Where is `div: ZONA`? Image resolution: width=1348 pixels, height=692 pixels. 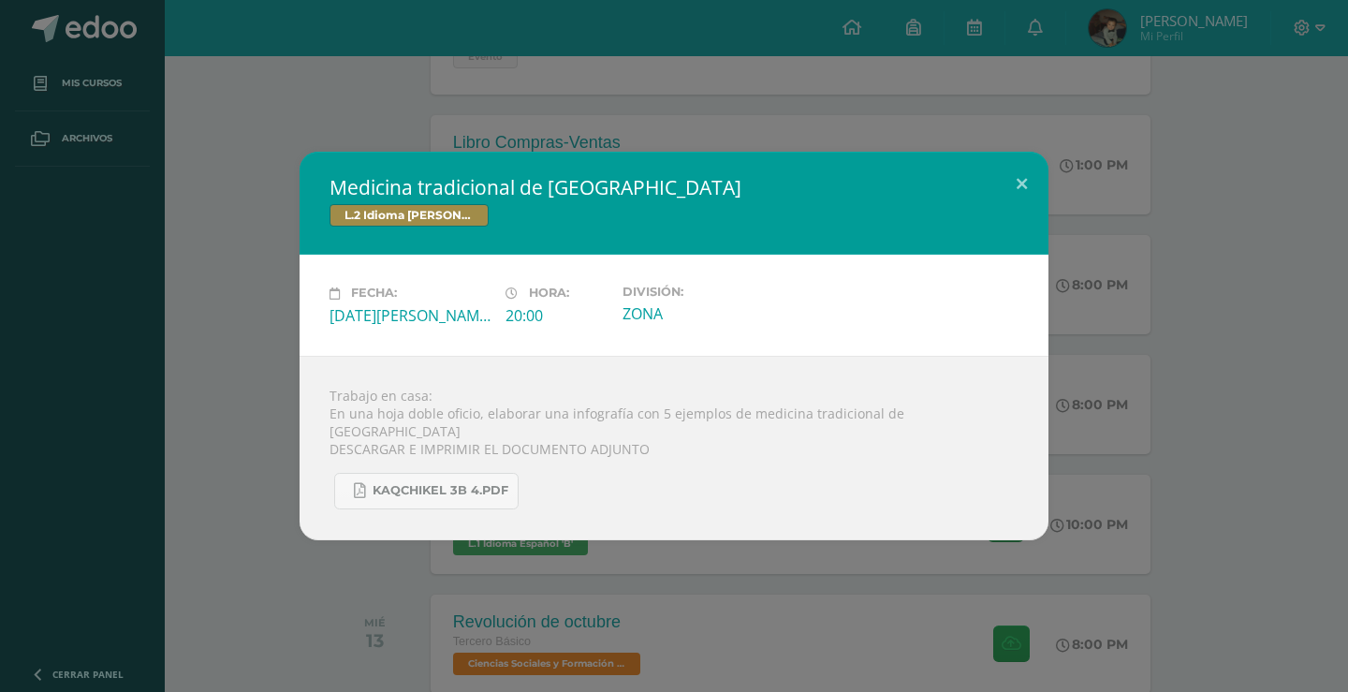
div: ZONA is located at coordinates (703, 314).